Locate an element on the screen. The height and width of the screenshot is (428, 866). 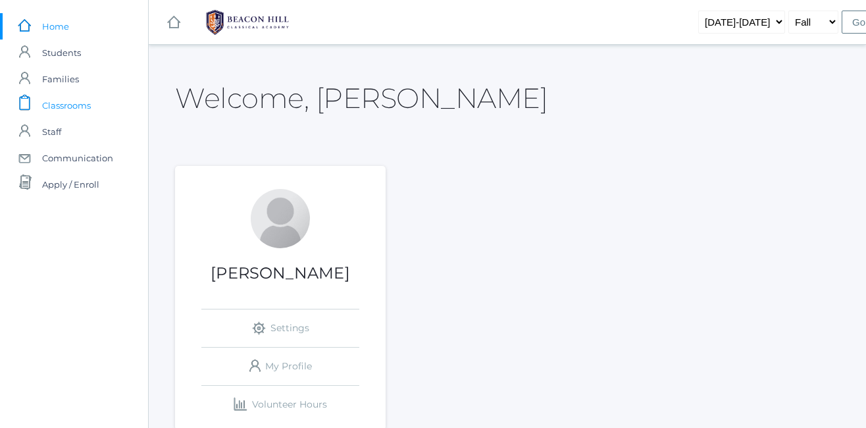
a: Settings is located at coordinates (280, 328).